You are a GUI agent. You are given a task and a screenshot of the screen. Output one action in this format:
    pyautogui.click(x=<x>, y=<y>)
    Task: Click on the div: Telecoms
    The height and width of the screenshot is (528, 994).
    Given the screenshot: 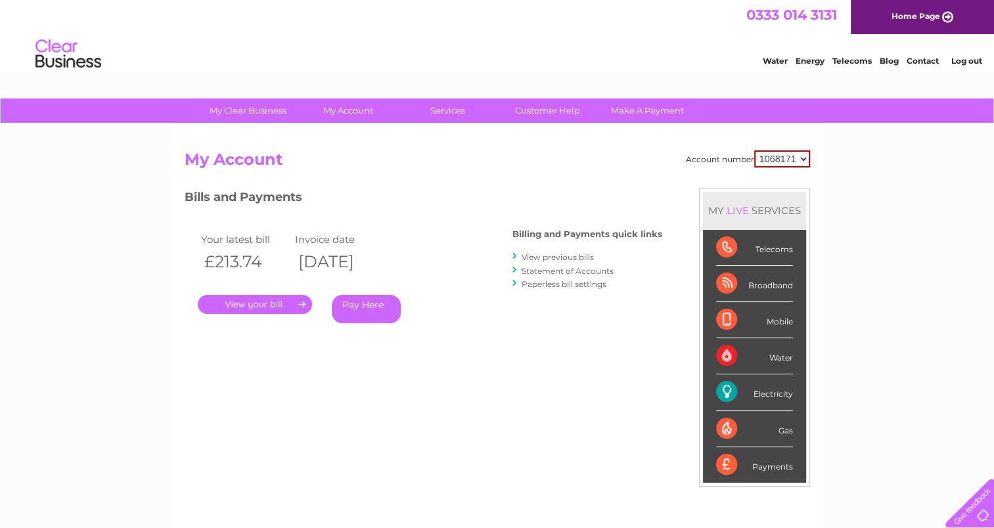 What is the action you would take?
    pyautogui.click(x=754, y=248)
    